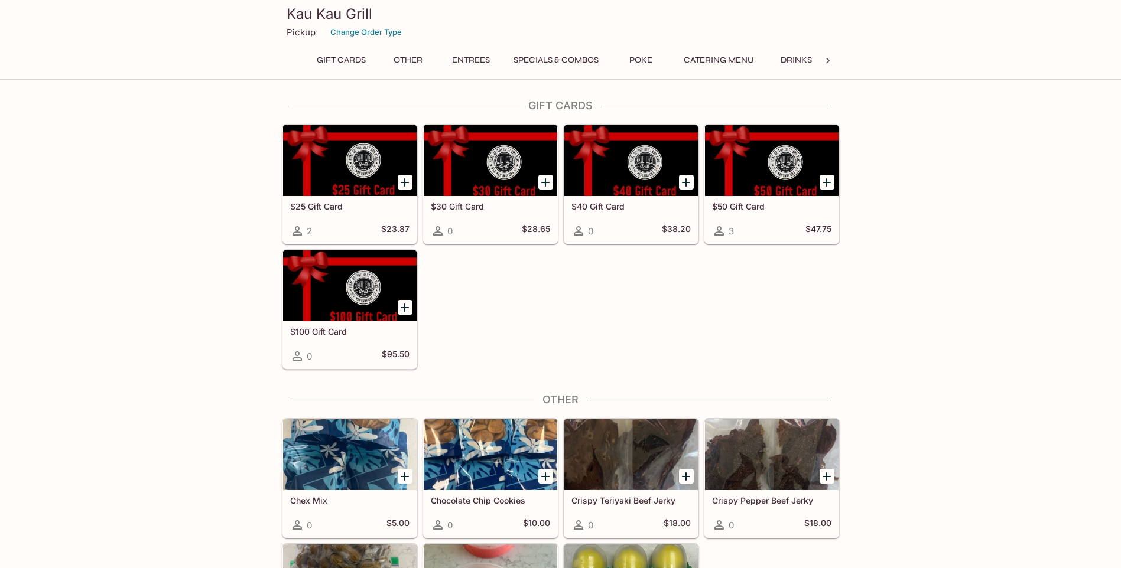 The width and height of the screenshot is (1121, 568). I want to click on button: Specials & Combos, so click(556, 60).